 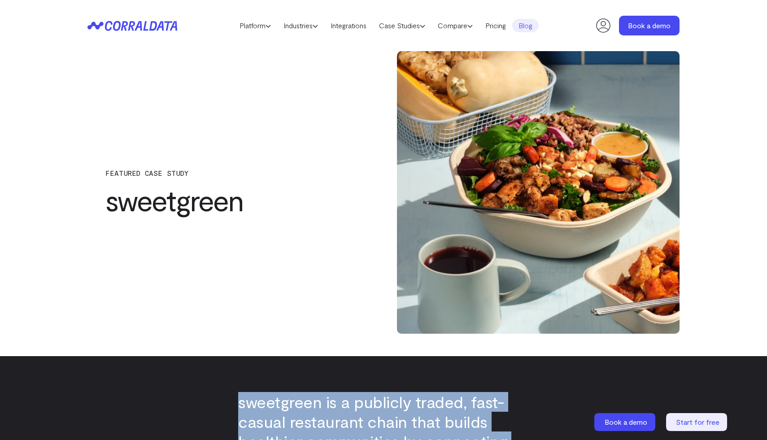 I want to click on h1: sweetgreen, so click(x=229, y=200).